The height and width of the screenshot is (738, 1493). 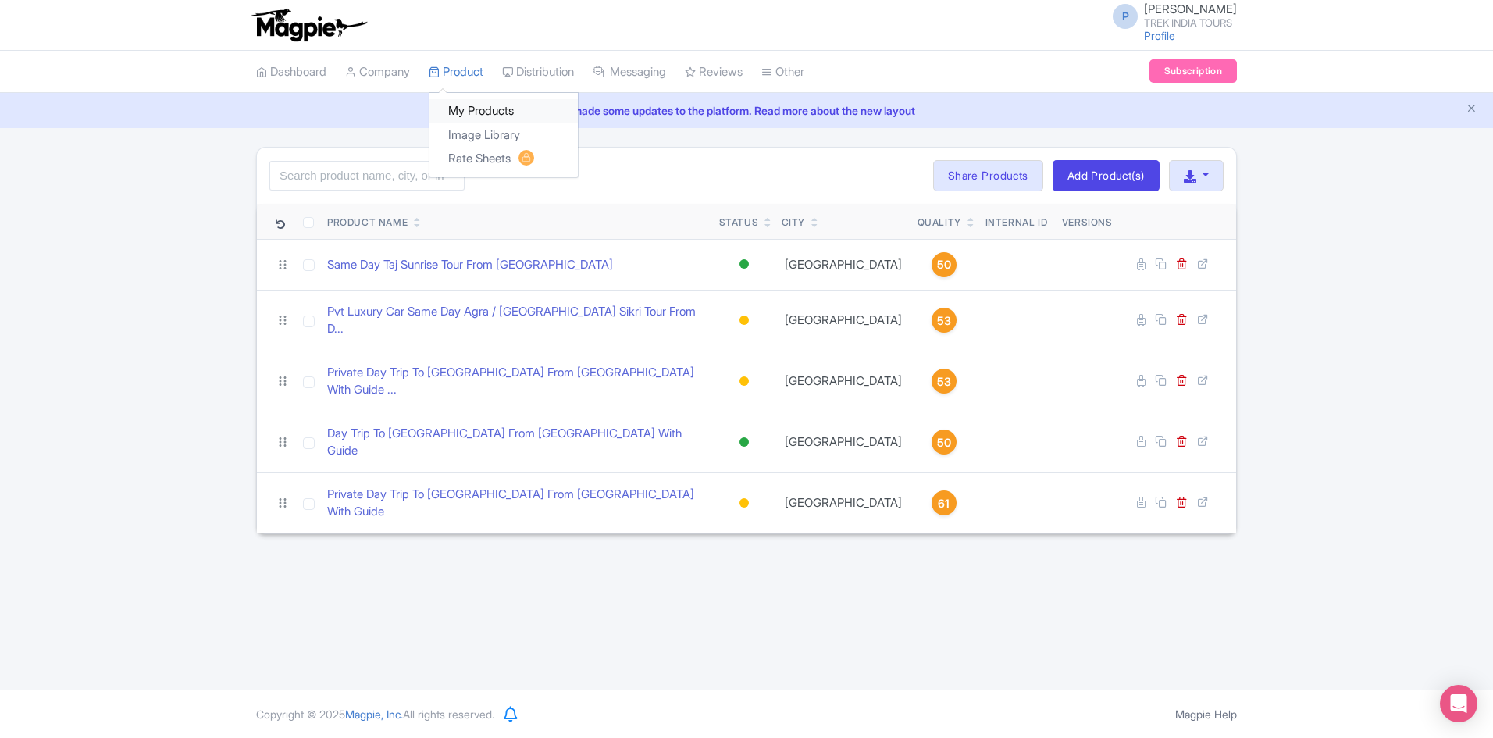 What do you see at coordinates (375, 714) in the screenshot?
I see `div: Copyright © 2025 All rights reserved.` at bounding box center [375, 714].